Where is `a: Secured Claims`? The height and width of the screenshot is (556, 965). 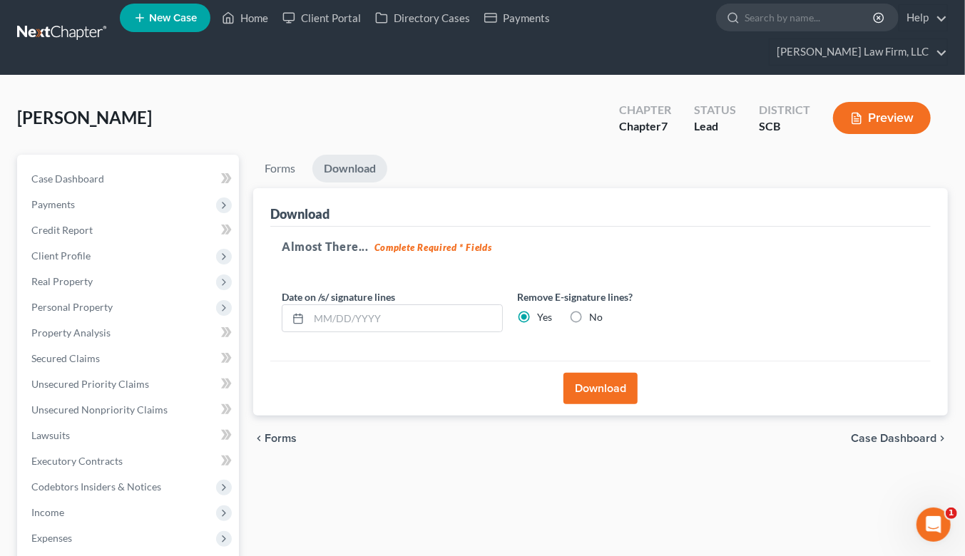 a: Secured Claims is located at coordinates (129, 359).